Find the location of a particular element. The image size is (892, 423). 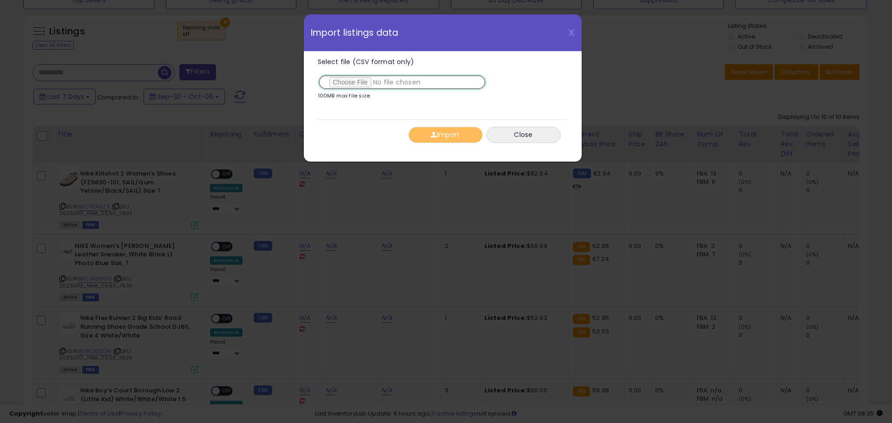

span: Import listings data is located at coordinates (355, 33).